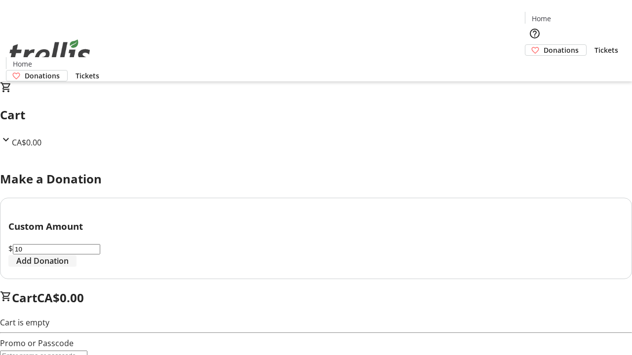 The height and width of the screenshot is (355, 632). What do you see at coordinates (535, 66) in the screenshot?
I see `button: Cart` at bounding box center [535, 66].